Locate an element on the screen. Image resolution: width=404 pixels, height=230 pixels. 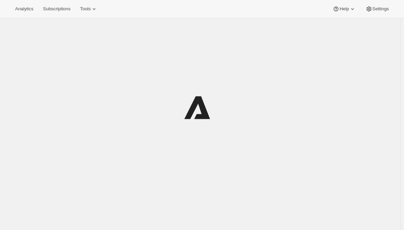
span: Settings is located at coordinates (380, 9).